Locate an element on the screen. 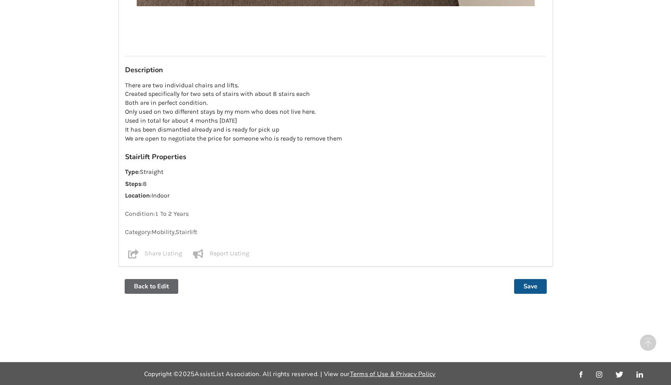 Image resolution: width=671 pixels, height=385 pixels. p: Condition: 1 To 2 Years is located at coordinates (336, 214).